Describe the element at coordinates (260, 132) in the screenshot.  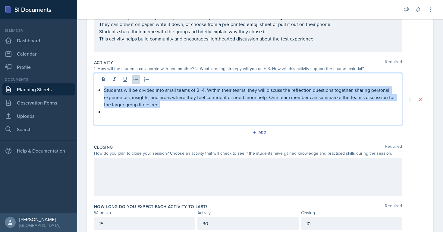
I see `div: Add` at that location.